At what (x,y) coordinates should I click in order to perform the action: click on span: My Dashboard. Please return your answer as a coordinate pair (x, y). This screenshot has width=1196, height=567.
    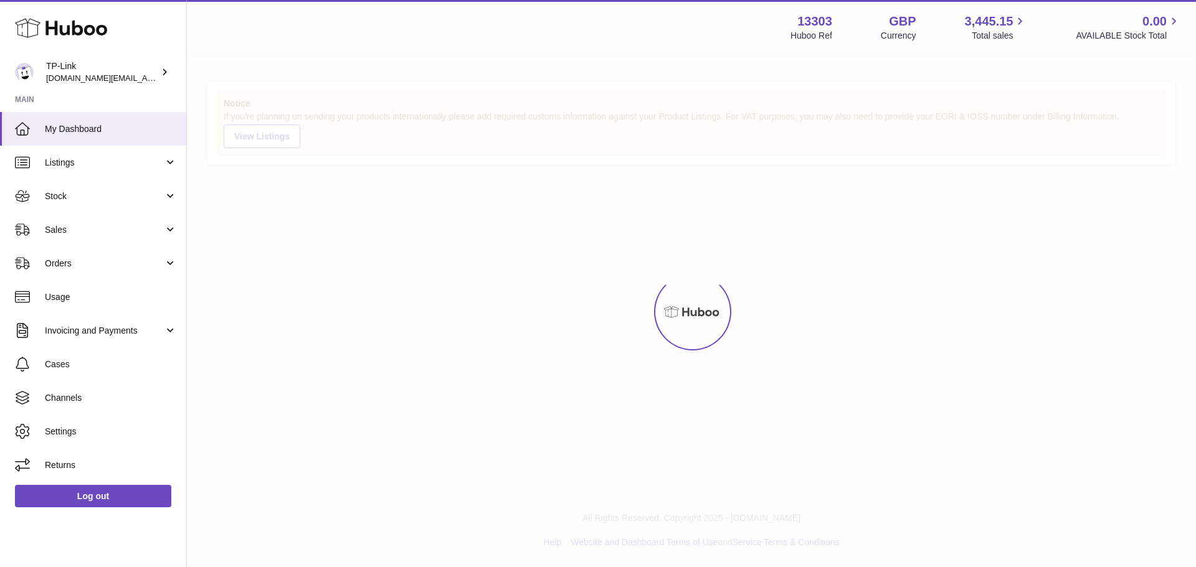
    Looking at the image, I should click on (111, 129).